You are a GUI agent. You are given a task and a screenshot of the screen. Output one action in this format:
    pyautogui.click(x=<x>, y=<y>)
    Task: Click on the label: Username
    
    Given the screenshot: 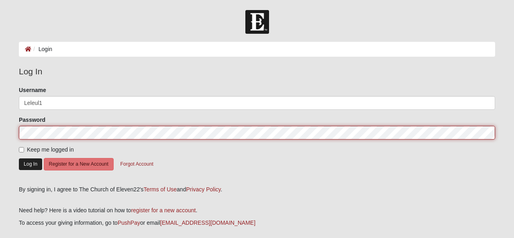 What is the action you would take?
    pyautogui.click(x=33, y=90)
    